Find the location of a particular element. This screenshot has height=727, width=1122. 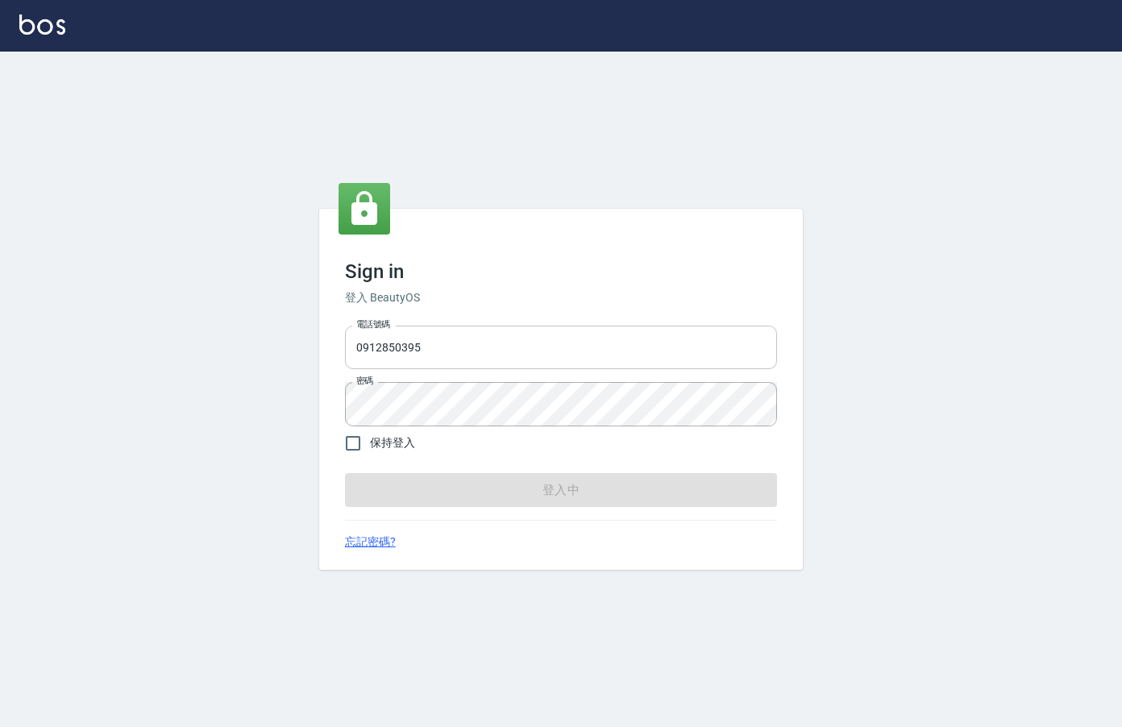

img: Logo is located at coordinates (42, 24).